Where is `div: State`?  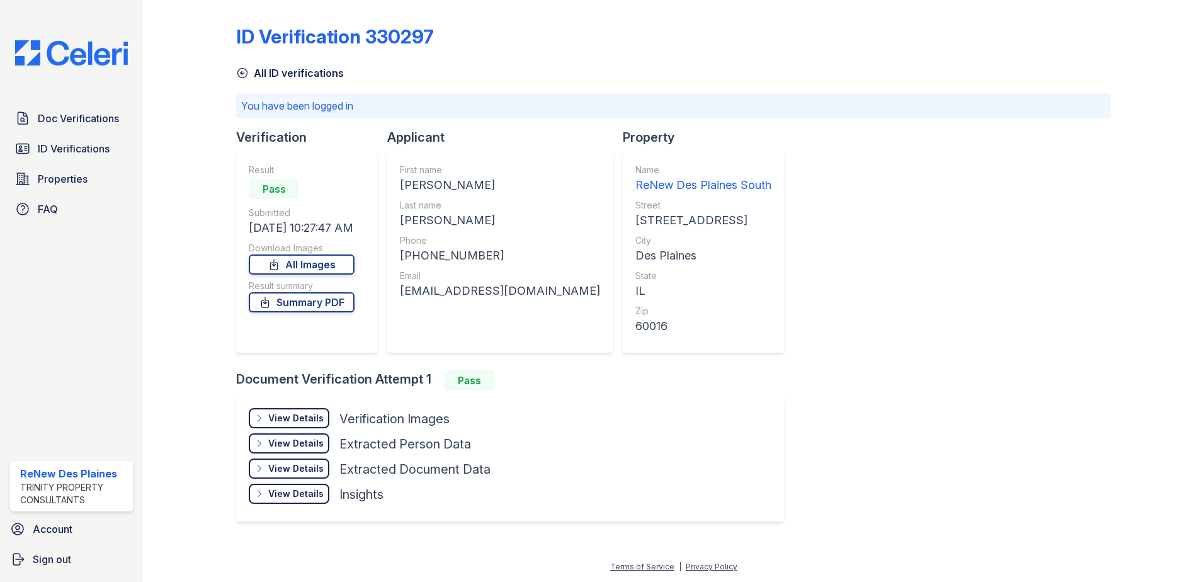
div: State is located at coordinates (704, 276).